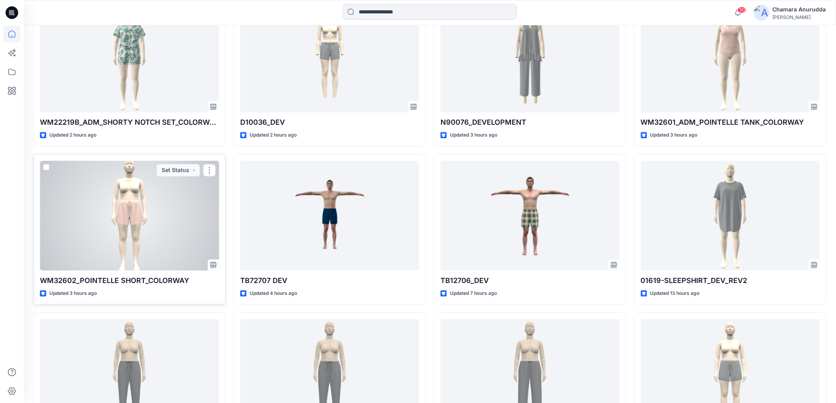  Describe the element at coordinates (530, 123) in the screenshot. I see `p: N90076_DEVELOPMENT` at that location.